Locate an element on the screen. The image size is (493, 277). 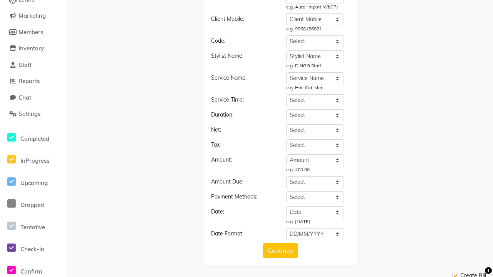
div: Amount Due: is located at coordinates (243, 183).